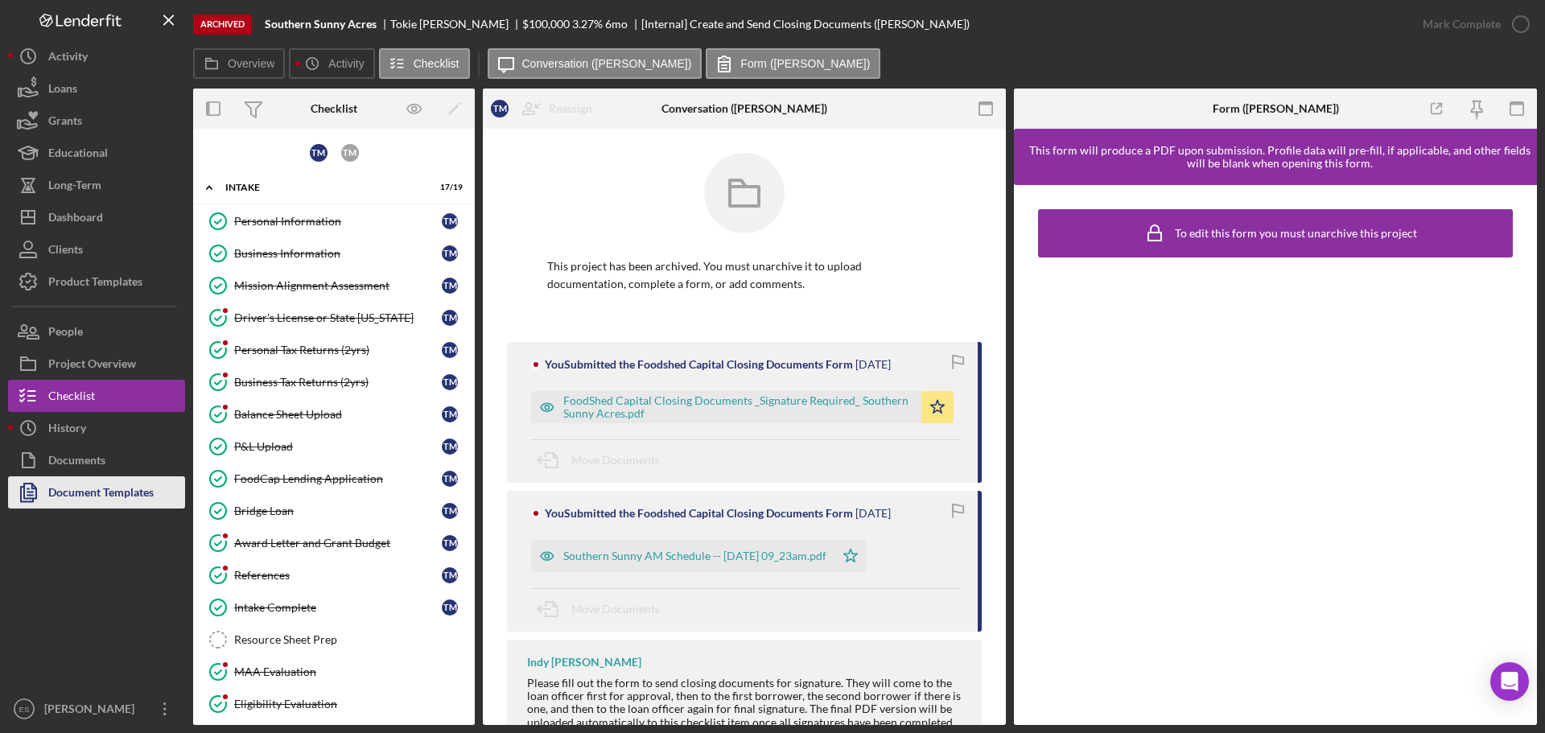 This screenshot has width=1545, height=733. What do you see at coordinates (350, 640) in the screenshot?
I see `div: Resource Sheet Prep` at bounding box center [350, 640].